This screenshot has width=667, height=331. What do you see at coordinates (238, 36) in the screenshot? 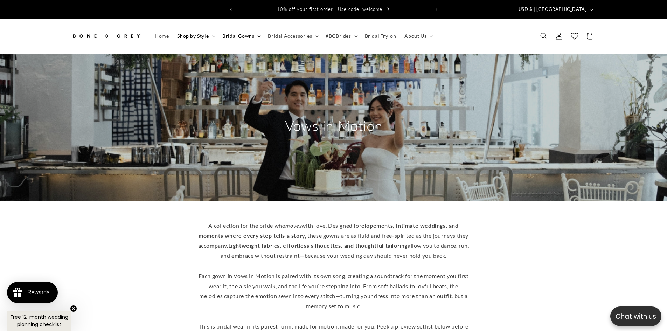
I see `span: Bridal Gowns` at bounding box center [238, 36].